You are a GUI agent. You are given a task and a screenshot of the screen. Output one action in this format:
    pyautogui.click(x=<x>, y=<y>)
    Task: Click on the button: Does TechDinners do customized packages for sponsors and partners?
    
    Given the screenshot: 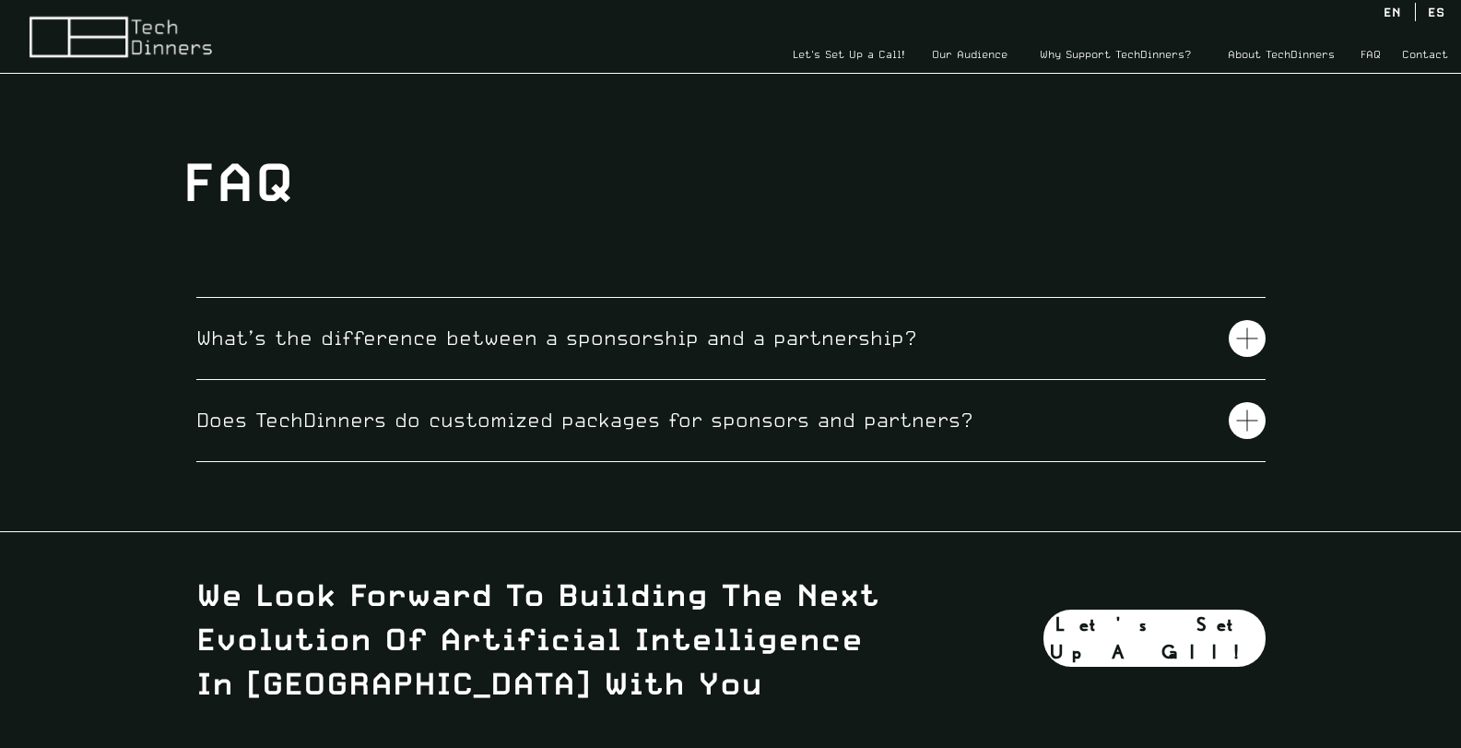 What is the action you would take?
    pyautogui.click(x=731, y=420)
    